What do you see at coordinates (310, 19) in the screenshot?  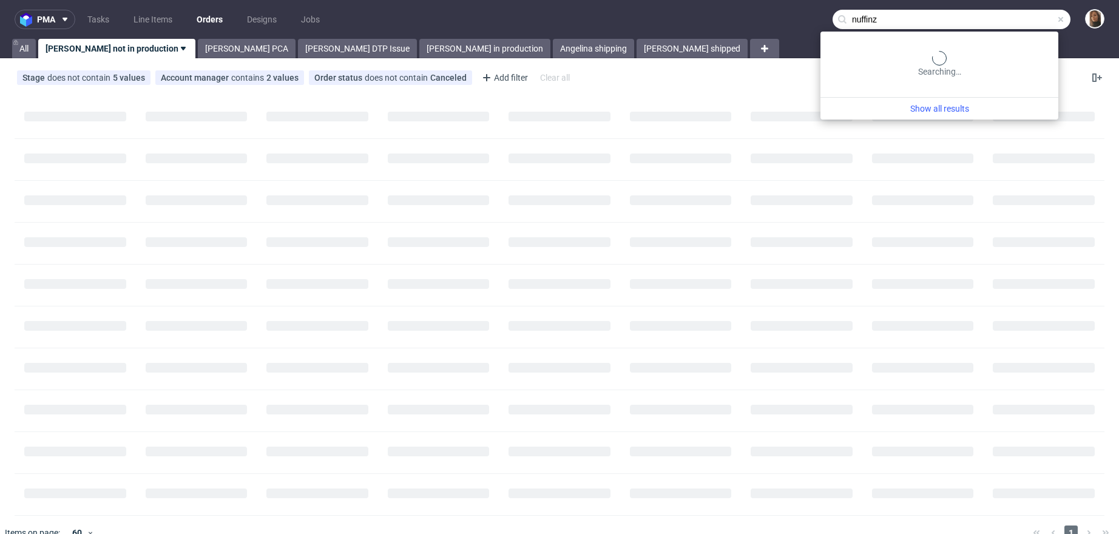 I see `a: Jobs` at bounding box center [310, 19].